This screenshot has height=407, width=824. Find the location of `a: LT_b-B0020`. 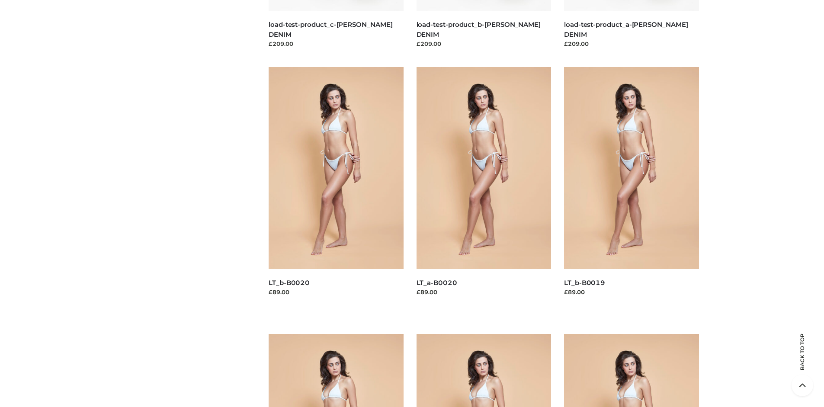

a: LT_b-B0020 is located at coordinates (289, 283).